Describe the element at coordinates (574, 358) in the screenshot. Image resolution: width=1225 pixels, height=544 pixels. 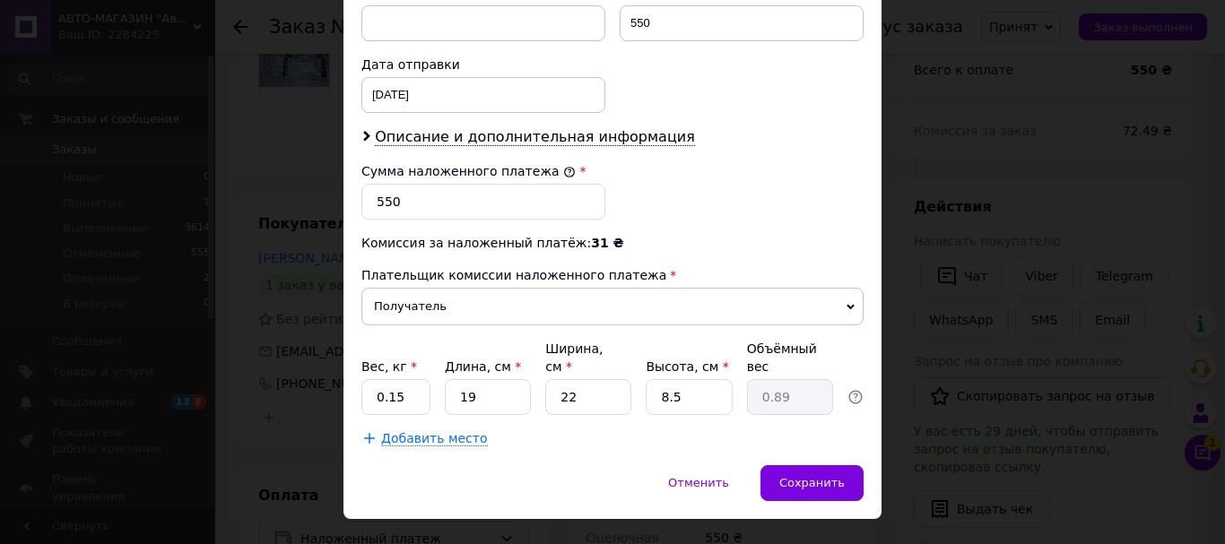
I see `label: Ширина, см` at that location.